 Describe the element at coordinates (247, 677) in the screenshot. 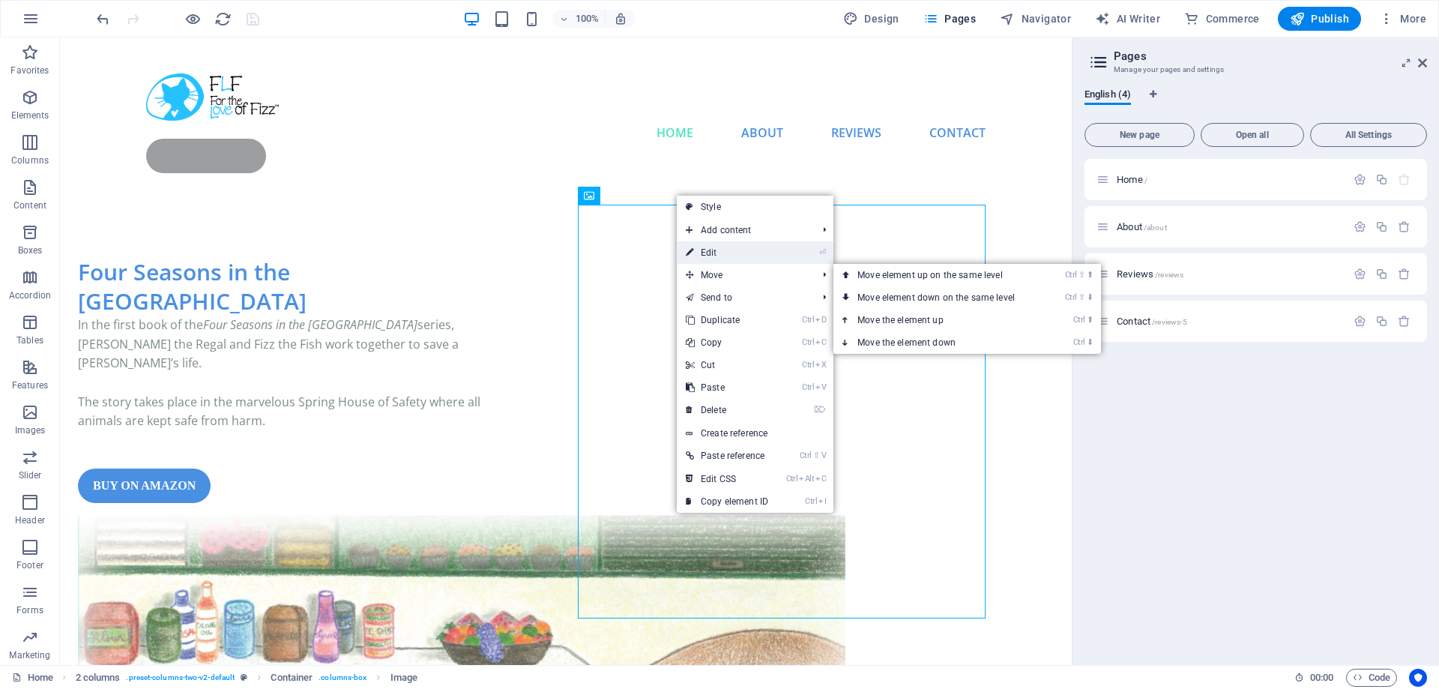

I see `nav: breadcrumb` at that location.